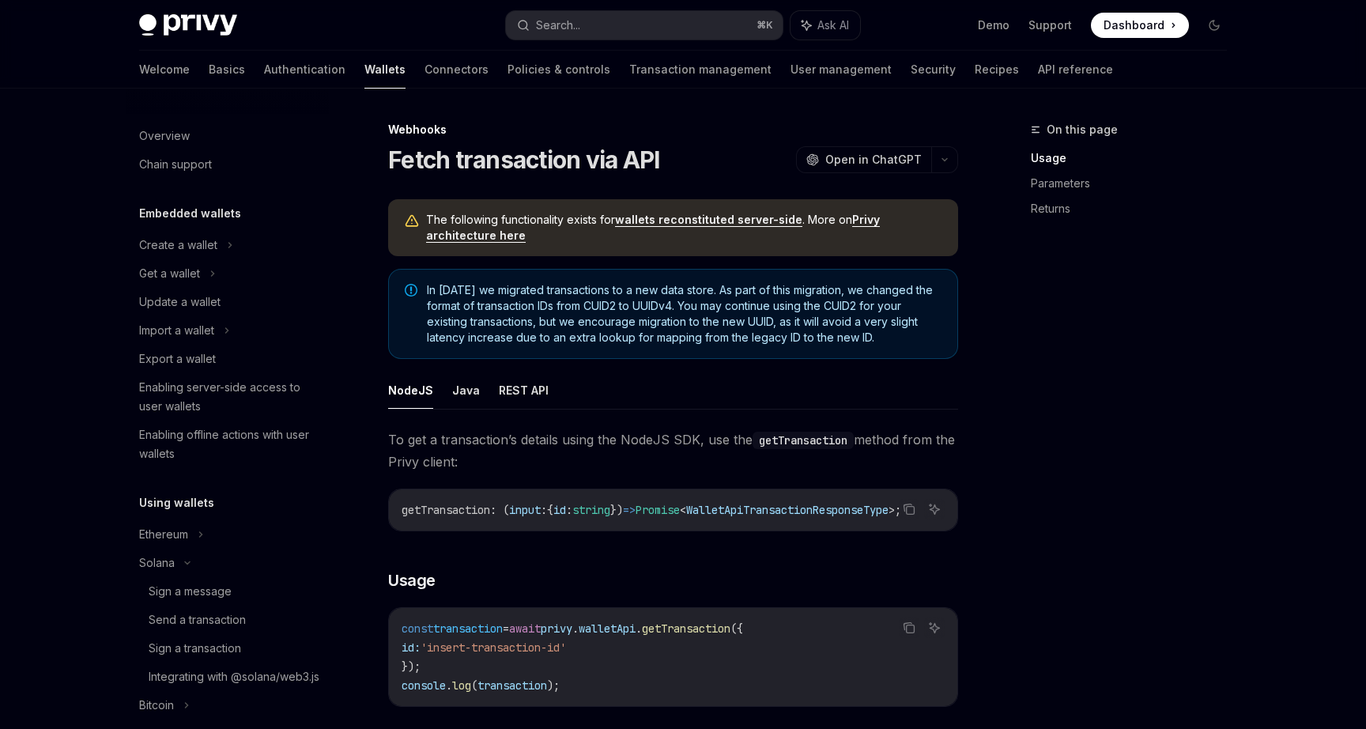 This screenshot has height=729, width=1366. I want to click on code: getTransaction, so click(803, 440).